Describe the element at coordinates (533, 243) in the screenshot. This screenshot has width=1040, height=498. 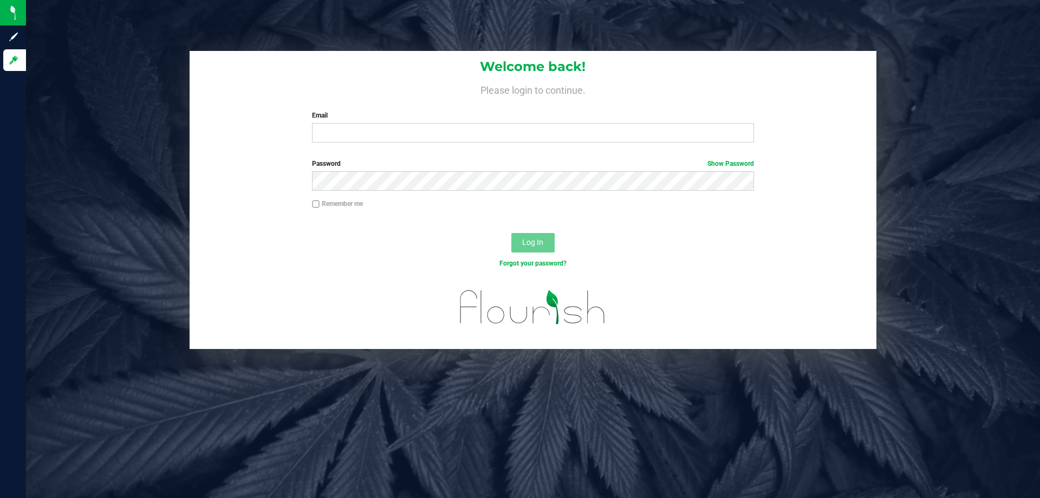
I see `button: Log In` at that location.